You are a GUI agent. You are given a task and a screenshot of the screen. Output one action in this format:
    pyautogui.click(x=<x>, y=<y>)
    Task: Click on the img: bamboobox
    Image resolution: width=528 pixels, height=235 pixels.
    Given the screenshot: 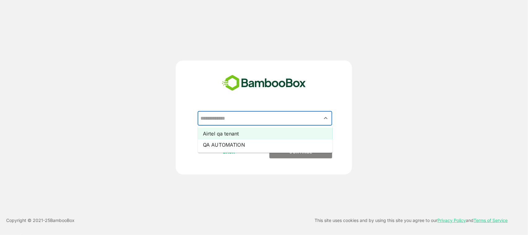 What is the action you would take?
    pyautogui.click(x=264, y=83)
    